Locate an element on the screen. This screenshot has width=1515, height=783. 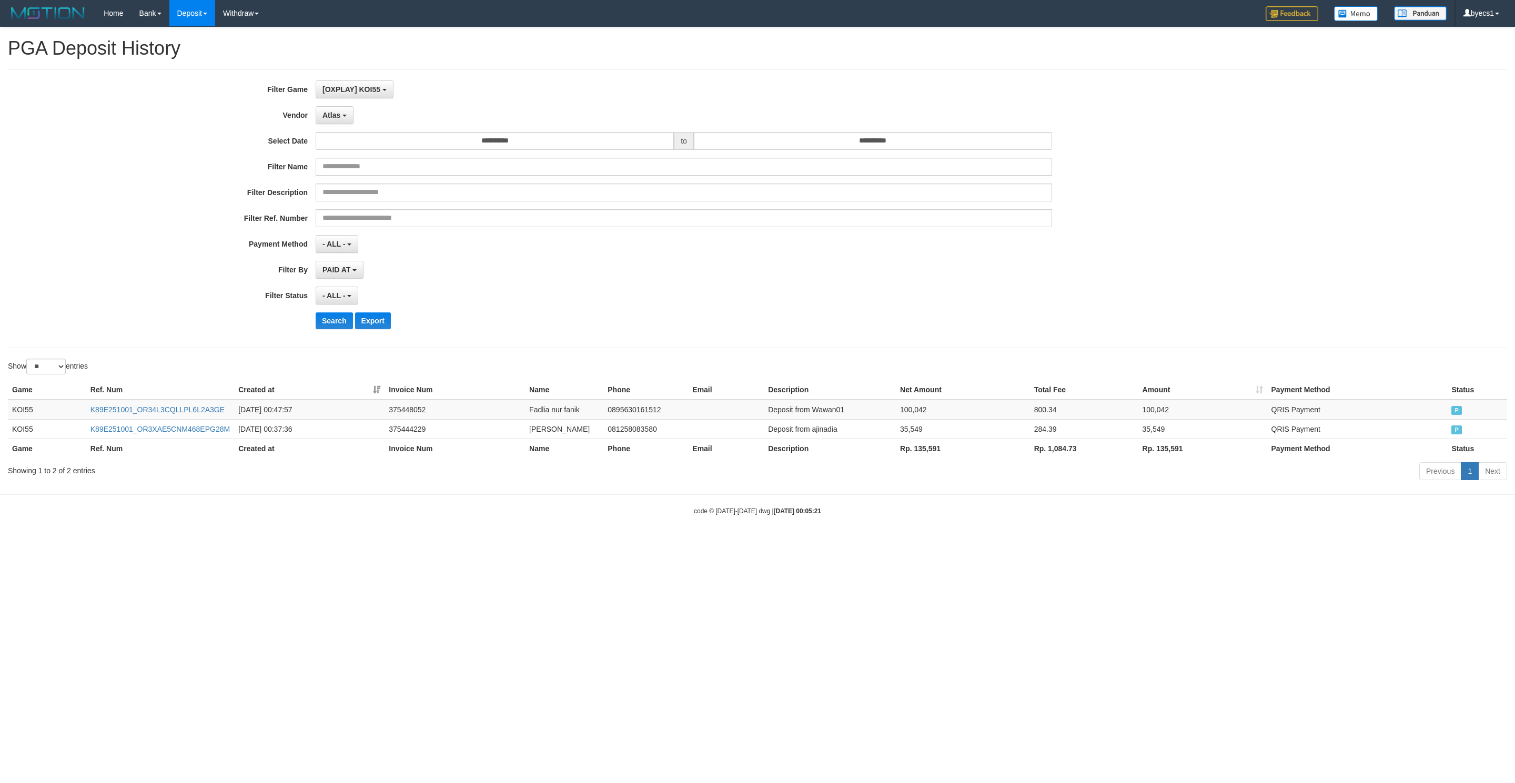
td: 284.39 is located at coordinates (1084, 429).